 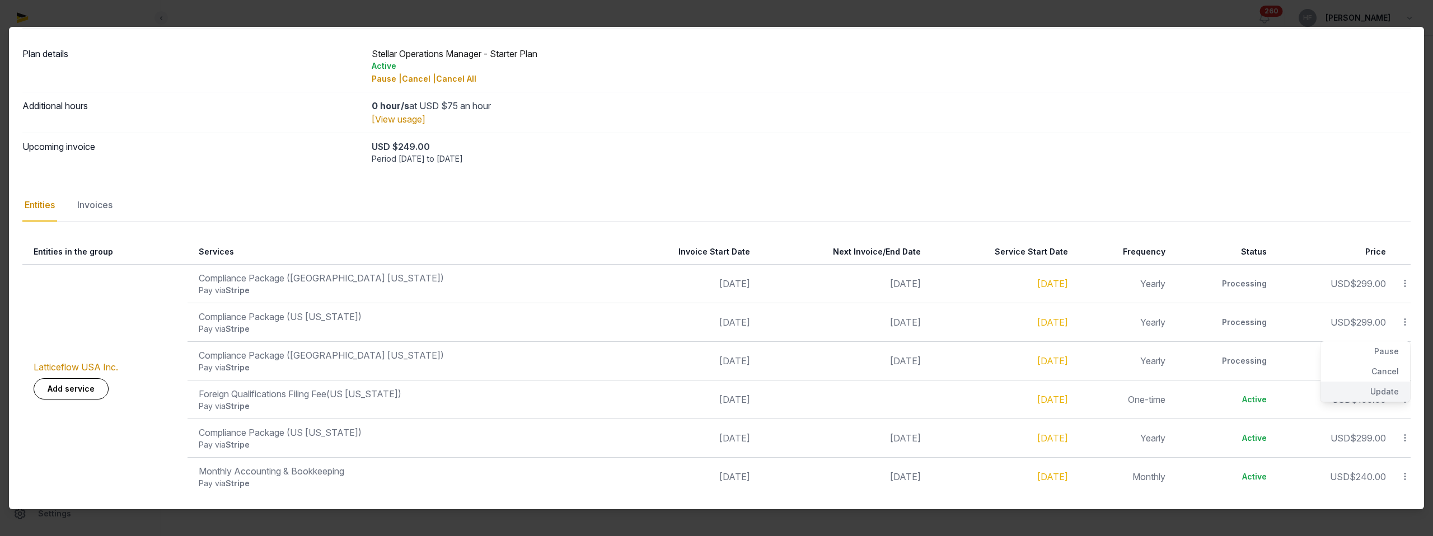 I want to click on a: Latticeflow USA Inc., so click(x=76, y=367).